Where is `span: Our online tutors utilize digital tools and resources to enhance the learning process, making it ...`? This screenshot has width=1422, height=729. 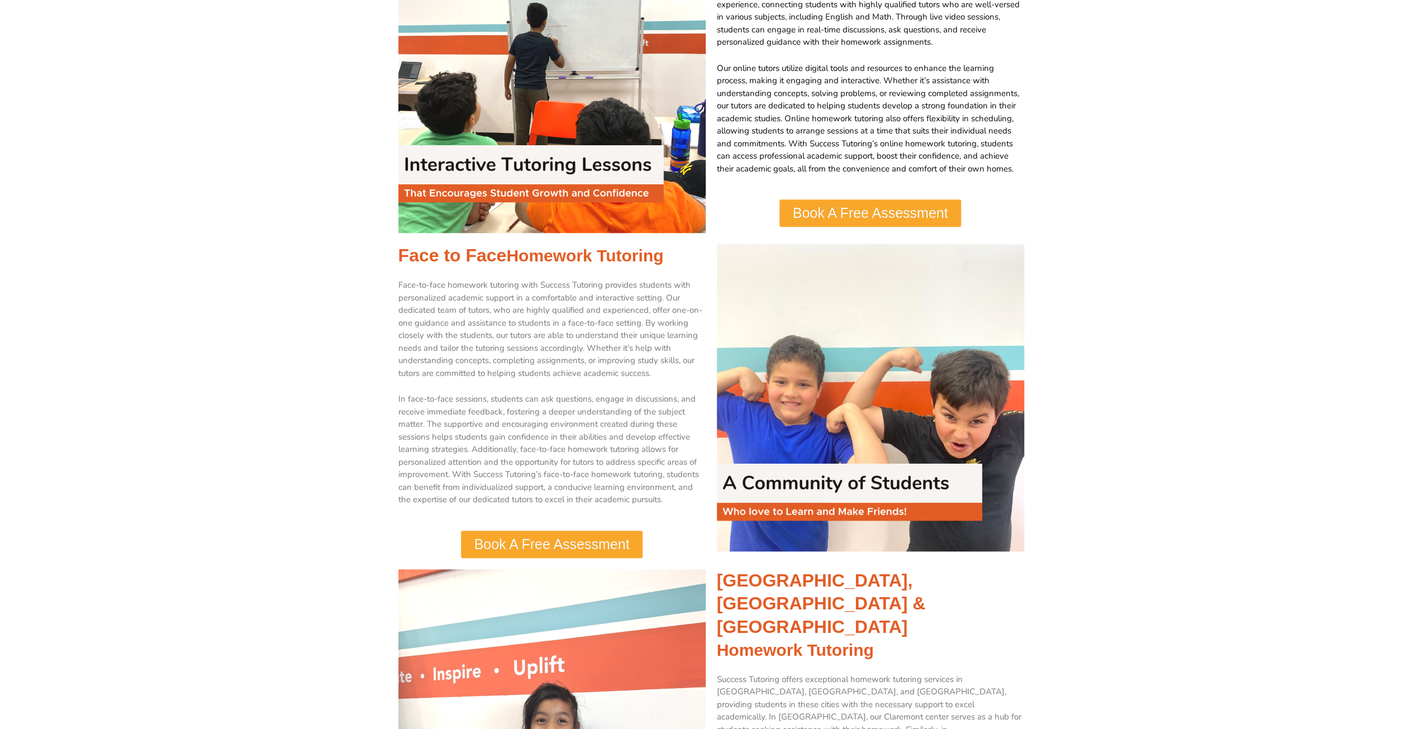 span: Our online tutors utilize digital tools and resources to enhance the learning process, making it ... is located at coordinates (868, 118).